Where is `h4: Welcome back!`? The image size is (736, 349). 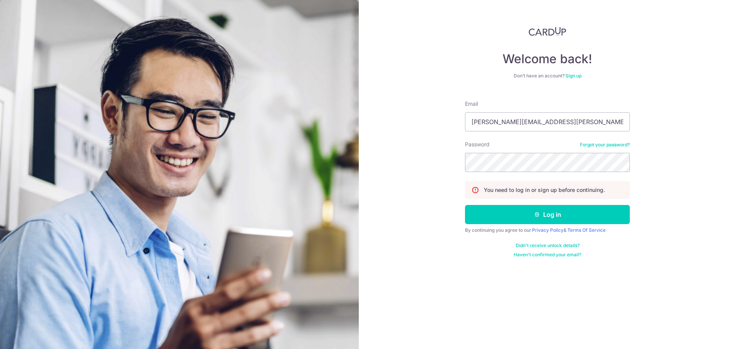
h4: Welcome back! is located at coordinates (548, 59).